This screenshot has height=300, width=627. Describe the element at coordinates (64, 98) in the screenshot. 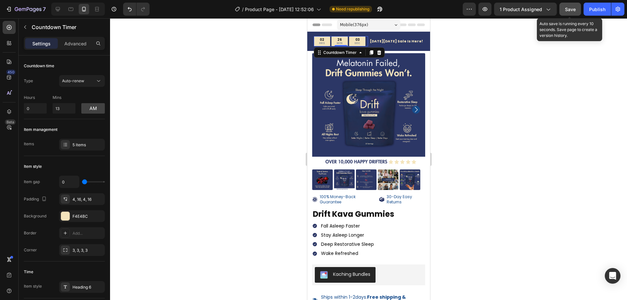

I see `p: Mins` at that location.